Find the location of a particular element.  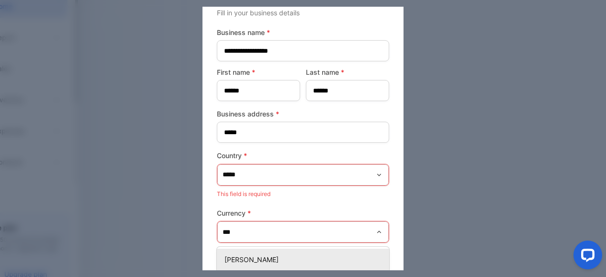

button: Open LiveChat chat widget is located at coordinates (22, 18).